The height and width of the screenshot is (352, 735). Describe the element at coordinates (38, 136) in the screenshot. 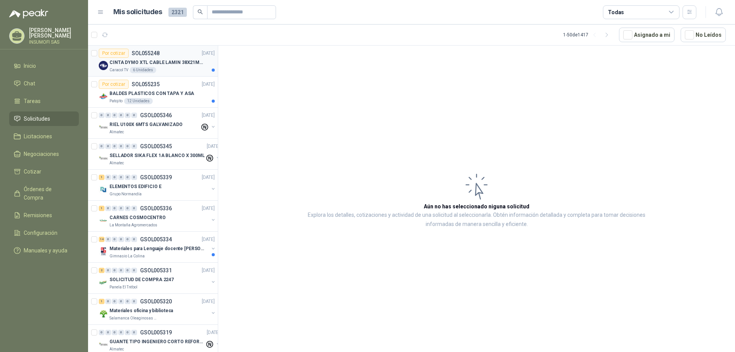

I see `span: Licitaciones` at that location.